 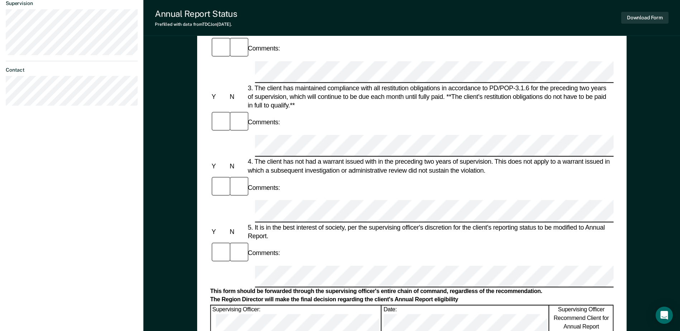 I want to click on div: 3. The client has maintained compliance with all restitution obligations in accordance to PD/POP-..., so click(x=430, y=96).